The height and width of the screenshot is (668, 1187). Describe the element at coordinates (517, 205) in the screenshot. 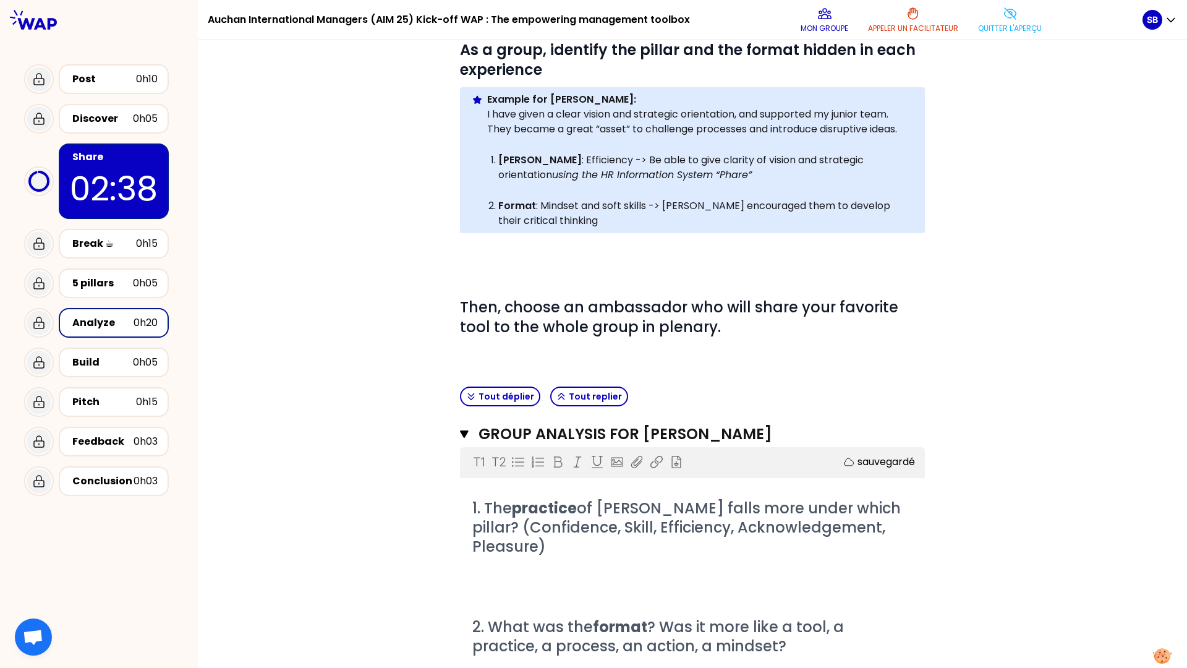

I see `strong: Format` at that location.